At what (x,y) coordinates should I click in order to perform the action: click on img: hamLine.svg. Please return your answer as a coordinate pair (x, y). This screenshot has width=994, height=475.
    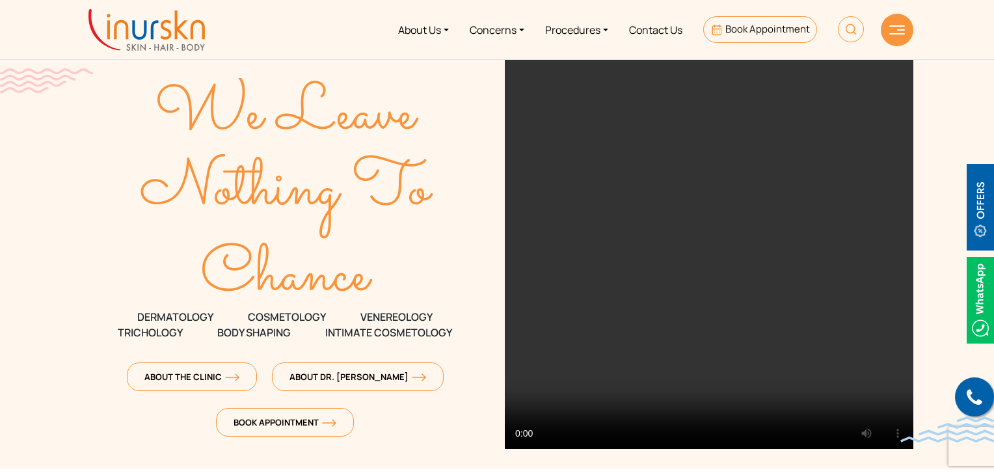
    Looking at the image, I should click on (897, 30).